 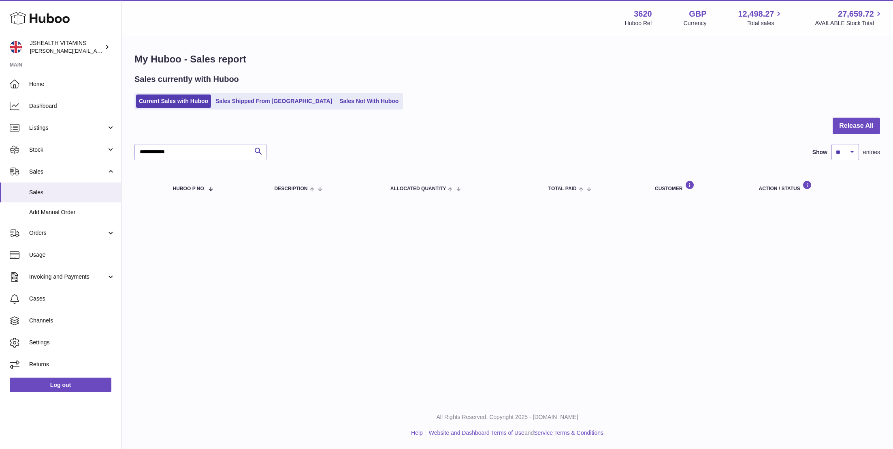 I want to click on span: Description, so click(x=291, y=188).